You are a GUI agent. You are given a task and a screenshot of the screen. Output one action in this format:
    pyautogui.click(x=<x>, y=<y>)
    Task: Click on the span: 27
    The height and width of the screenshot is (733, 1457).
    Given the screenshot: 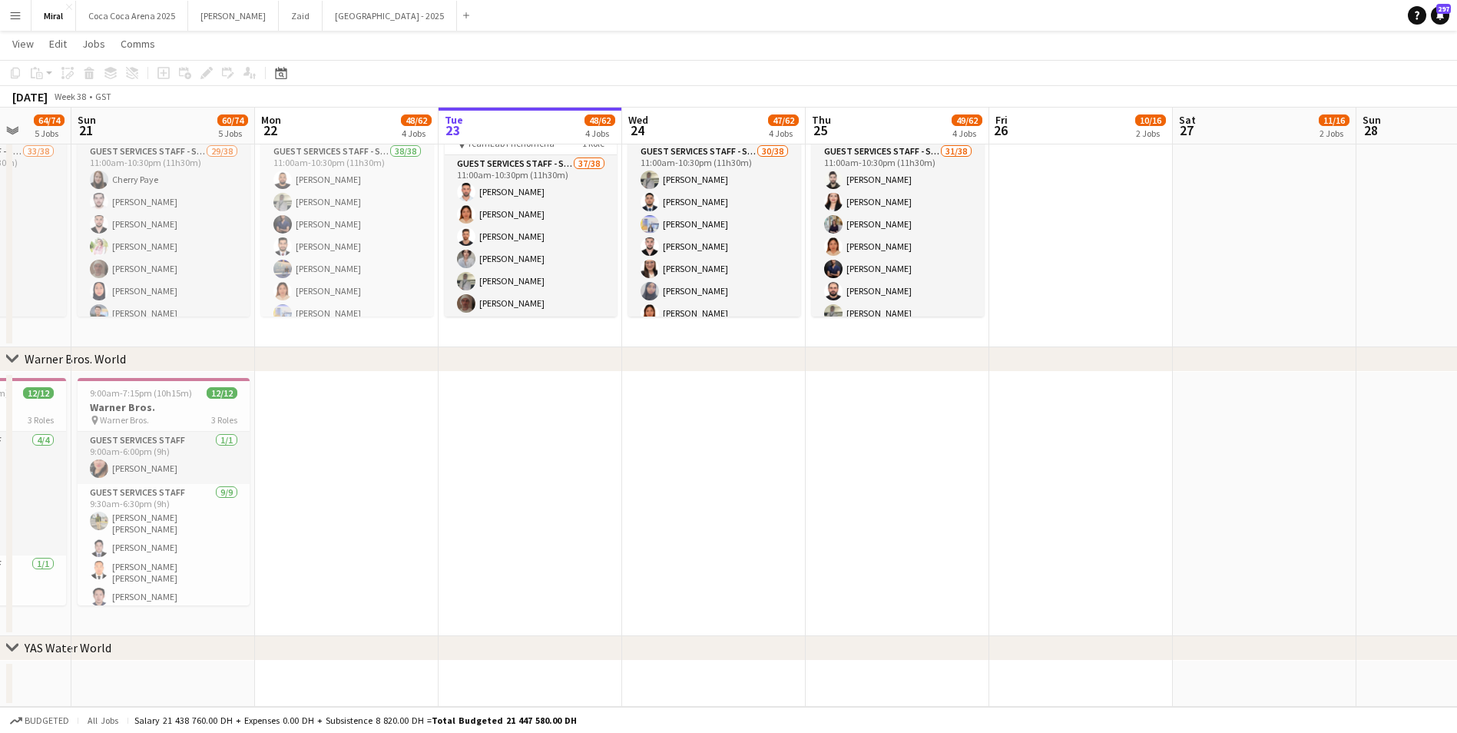 What is the action you would take?
    pyautogui.click(x=1186, y=130)
    